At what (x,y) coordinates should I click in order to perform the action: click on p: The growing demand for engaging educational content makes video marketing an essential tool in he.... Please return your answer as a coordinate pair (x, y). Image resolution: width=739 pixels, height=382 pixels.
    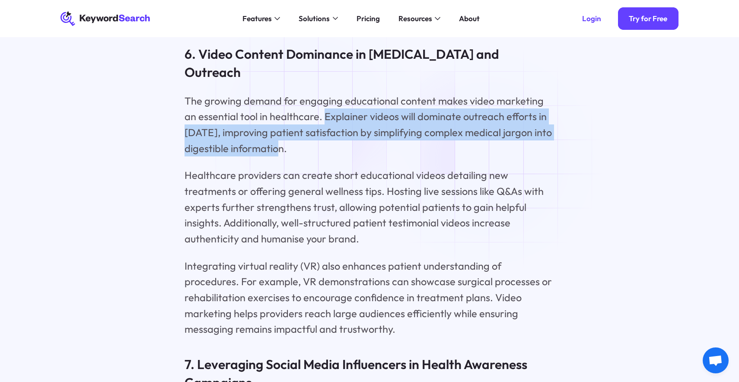
    Looking at the image, I should click on (369, 124).